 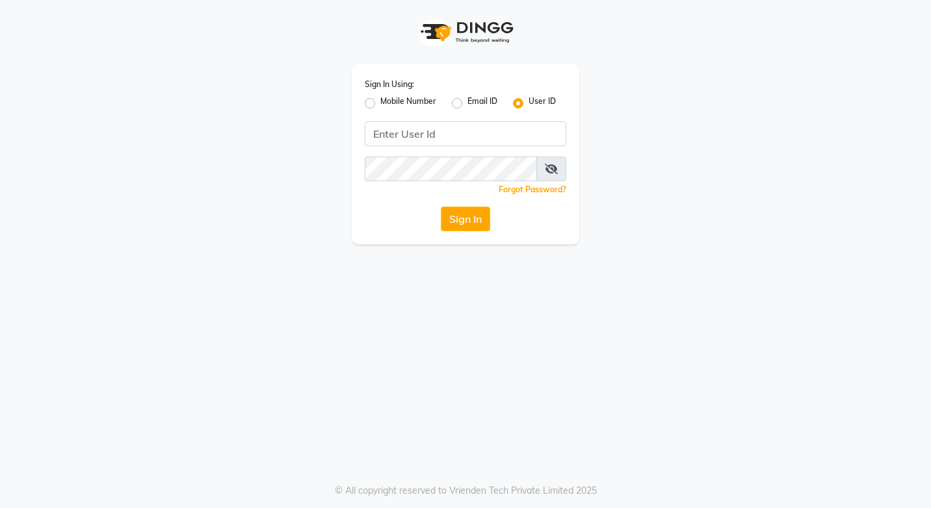 I want to click on button: Sign In, so click(x=466, y=219).